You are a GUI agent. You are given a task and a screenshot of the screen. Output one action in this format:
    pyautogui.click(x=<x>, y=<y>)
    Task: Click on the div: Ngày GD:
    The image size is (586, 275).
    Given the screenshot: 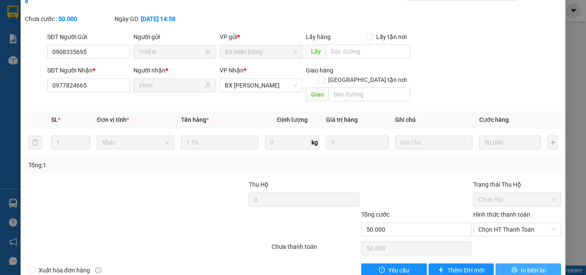 What is the action you would take?
    pyautogui.click(x=158, y=19)
    